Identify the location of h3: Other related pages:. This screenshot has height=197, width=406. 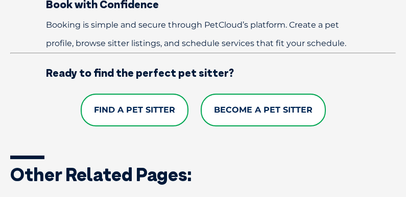
(203, 174).